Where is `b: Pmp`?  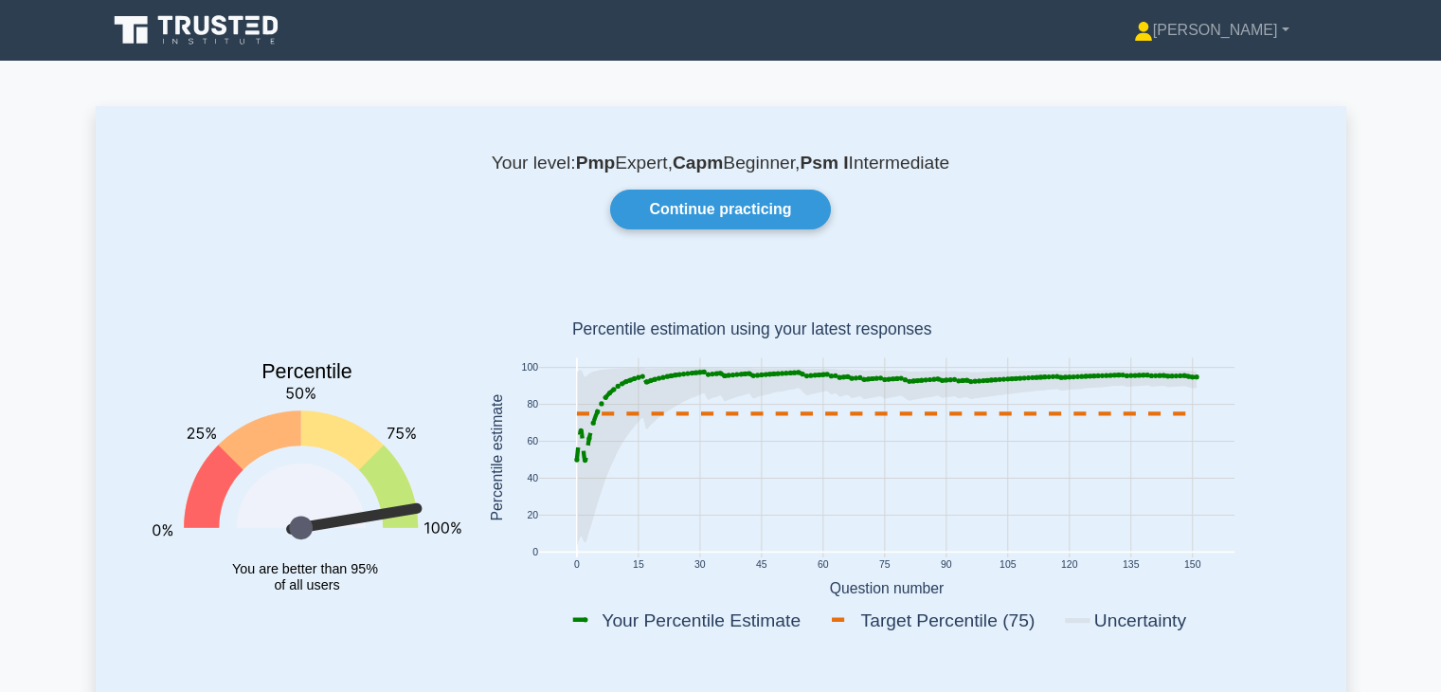
b: Pmp is located at coordinates (596, 162).